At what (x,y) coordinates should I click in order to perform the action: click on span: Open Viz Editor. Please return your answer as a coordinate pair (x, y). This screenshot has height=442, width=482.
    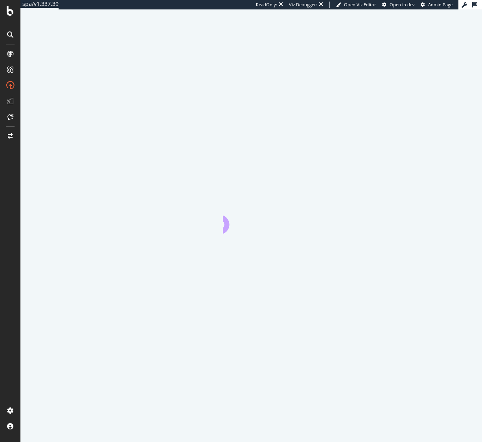
    Looking at the image, I should click on (360, 4).